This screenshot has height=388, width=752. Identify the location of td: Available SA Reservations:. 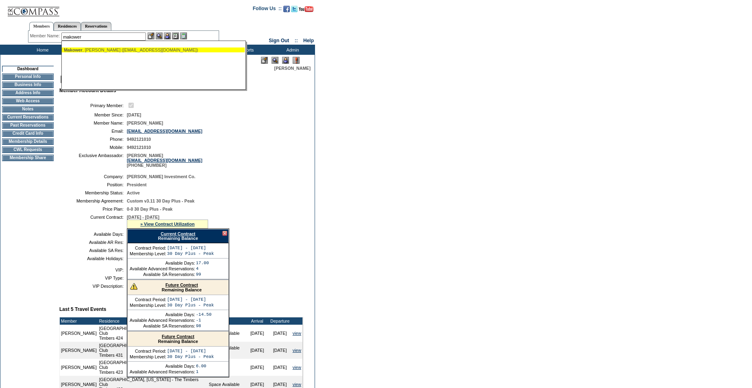
(162, 326).